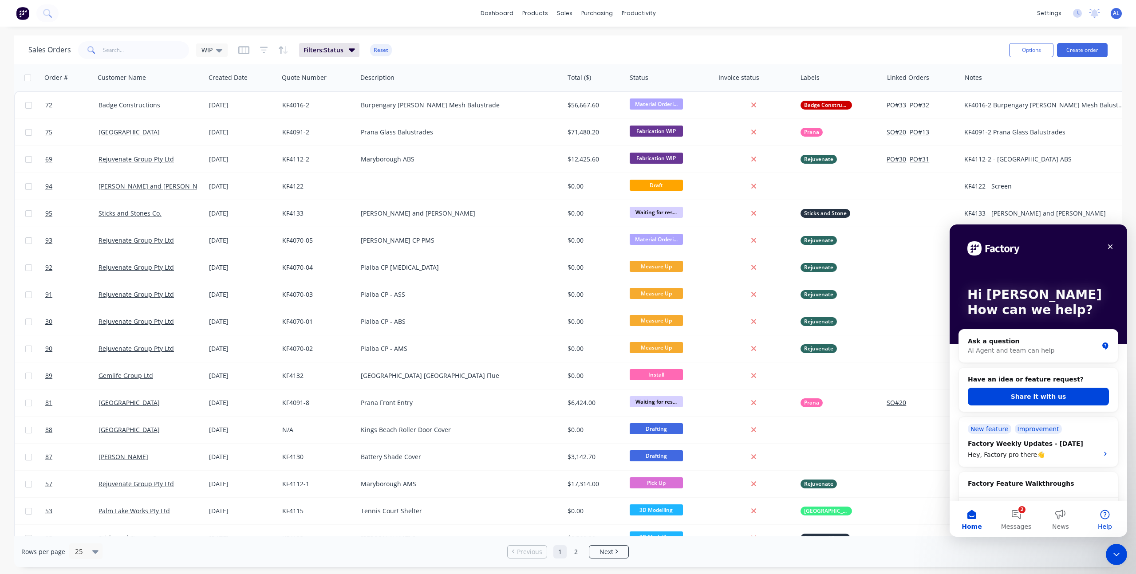 The image size is (1136, 574). I want to click on div: Notes, so click(973, 78).